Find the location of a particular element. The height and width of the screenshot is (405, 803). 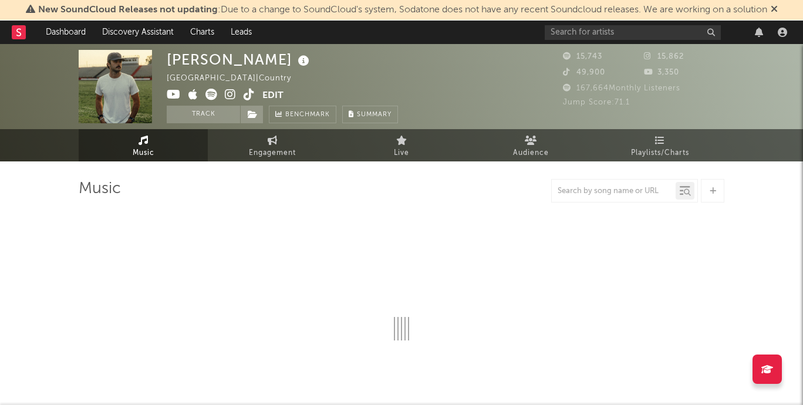

a: Benchmark is located at coordinates (302, 114).